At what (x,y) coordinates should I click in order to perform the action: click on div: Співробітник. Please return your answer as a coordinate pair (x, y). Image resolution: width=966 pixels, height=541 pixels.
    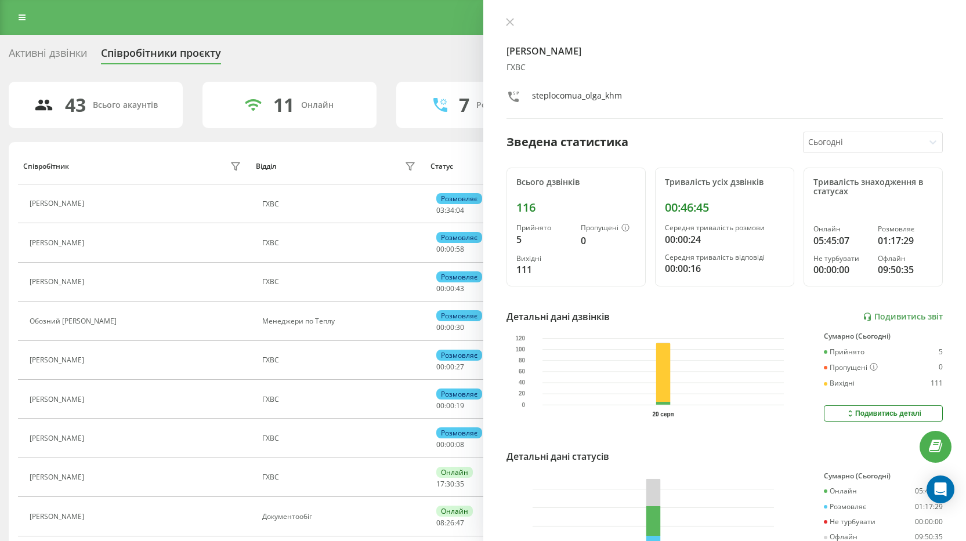
    Looking at the image, I should click on (46, 166).